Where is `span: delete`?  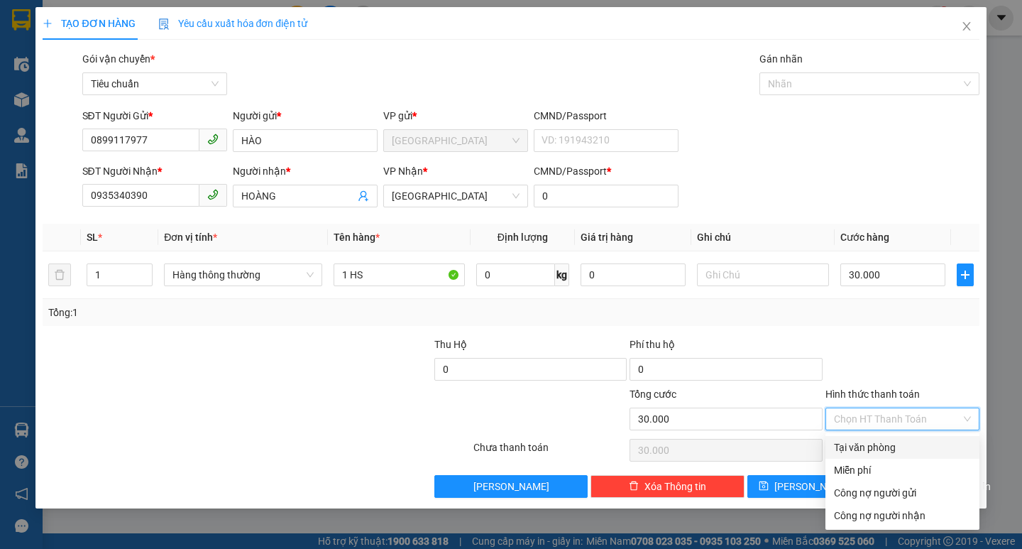 span: delete is located at coordinates (634, 486).